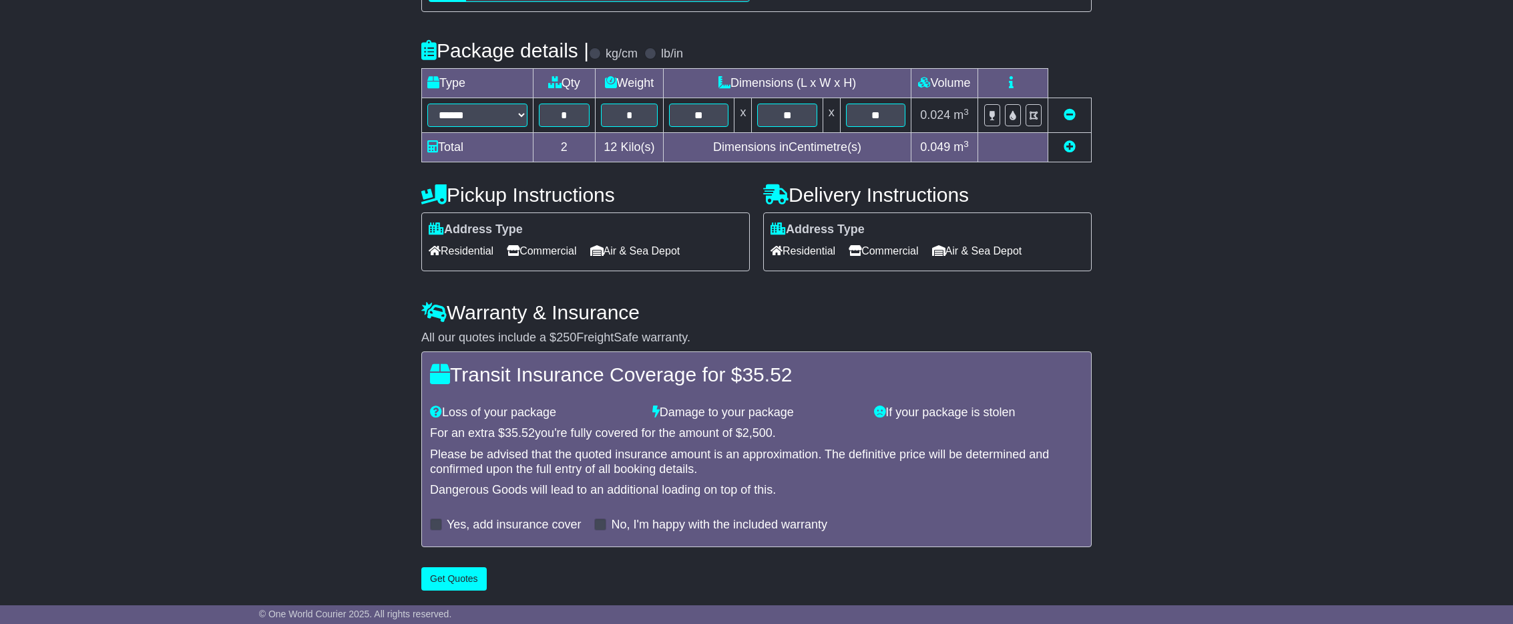 The image size is (1513, 624). I want to click on h4: Transit Insurance Coverage for $, so click(757, 374).